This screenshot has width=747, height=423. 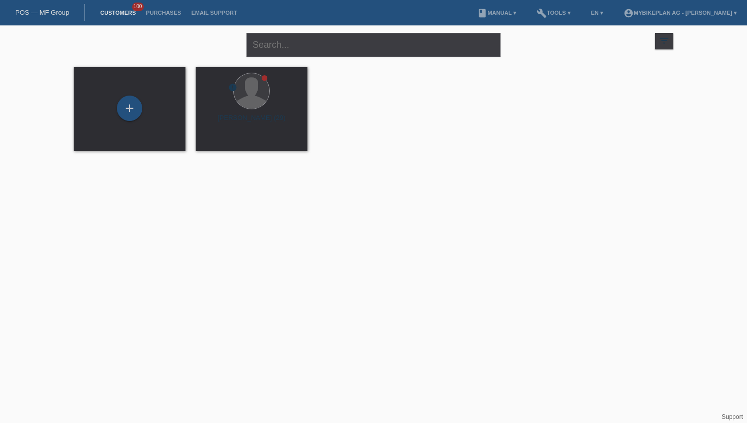 What do you see at coordinates (541, 13) in the screenshot?
I see `i: build` at bounding box center [541, 13].